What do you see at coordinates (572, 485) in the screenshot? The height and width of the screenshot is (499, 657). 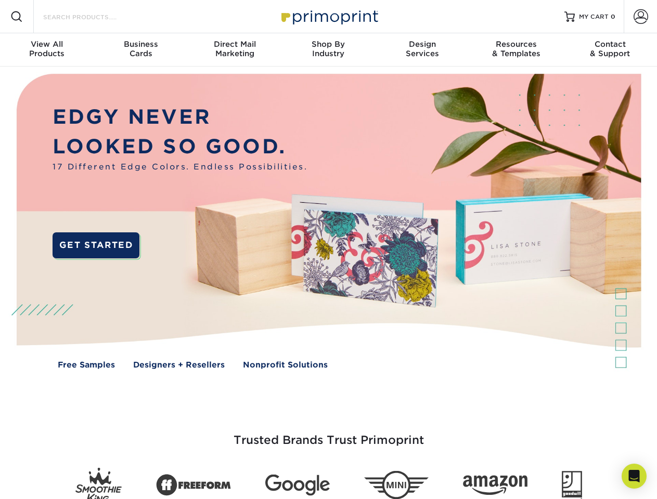 I see `img: Goodwill` at bounding box center [572, 485].